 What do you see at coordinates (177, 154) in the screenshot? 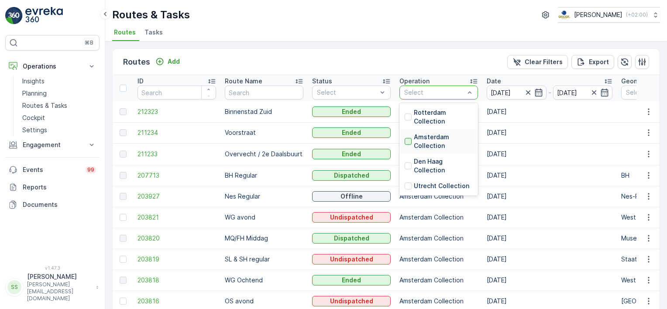
I see `span: 211233` at bounding box center [177, 154].